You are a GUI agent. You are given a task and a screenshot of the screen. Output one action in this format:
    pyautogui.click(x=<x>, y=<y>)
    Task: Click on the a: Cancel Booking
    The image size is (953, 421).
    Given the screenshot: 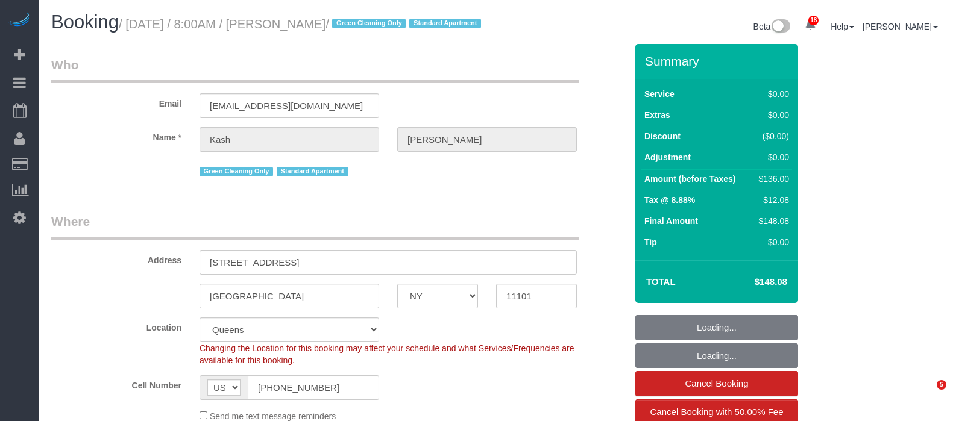 What is the action you would take?
    pyautogui.click(x=717, y=384)
    